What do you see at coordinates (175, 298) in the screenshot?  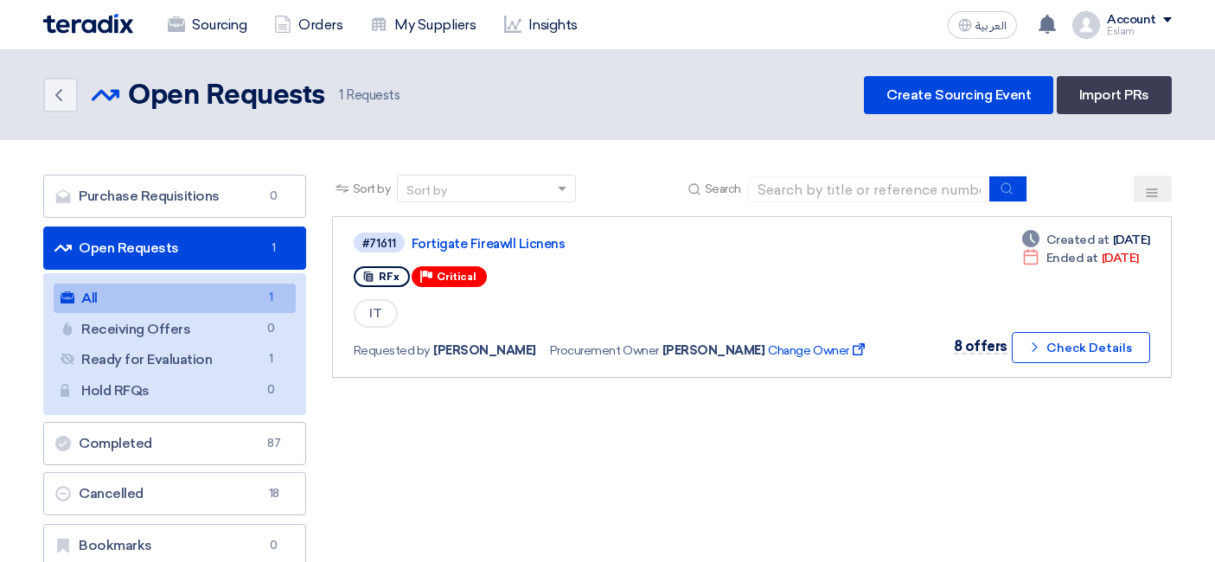 I see `a: All` at bounding box center [175, 298].